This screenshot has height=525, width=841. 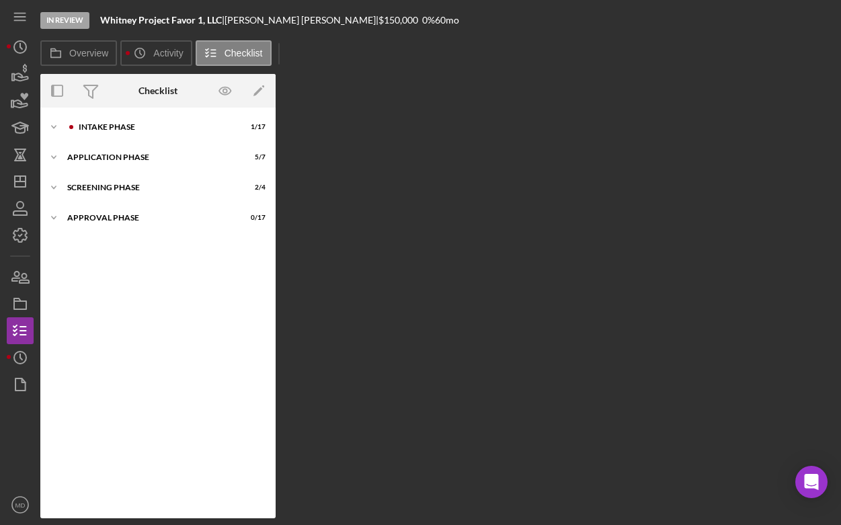 I want to click on div: Intake Phase, so click(x=155, y=127).